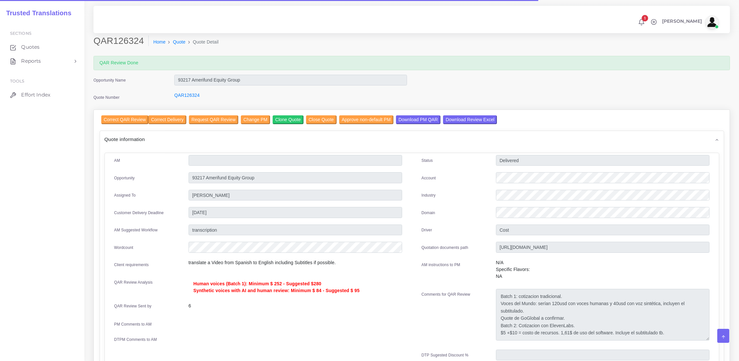  I want to click on a: 1, so click(641, 22).